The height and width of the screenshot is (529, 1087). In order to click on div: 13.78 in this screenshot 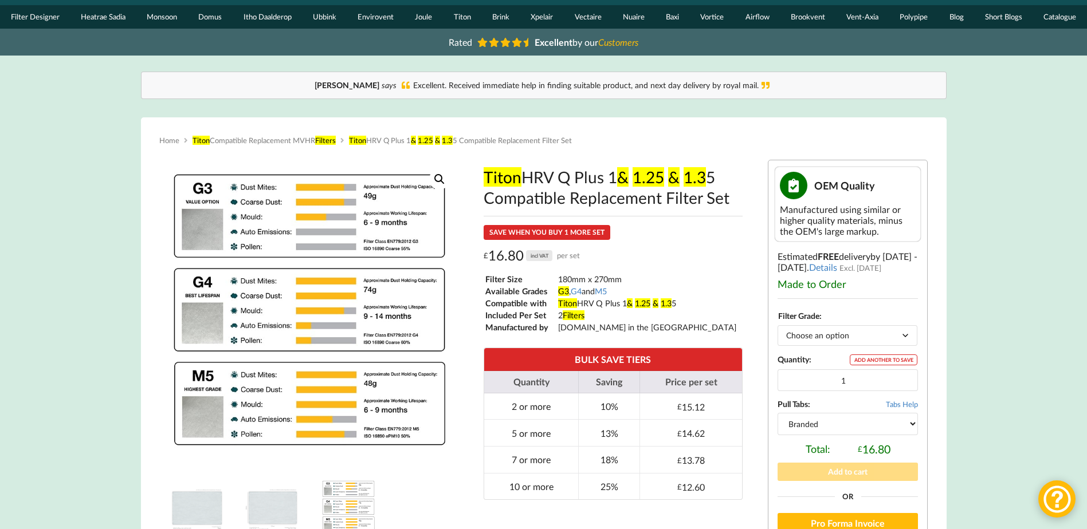, I will do `click(691, 460)`.